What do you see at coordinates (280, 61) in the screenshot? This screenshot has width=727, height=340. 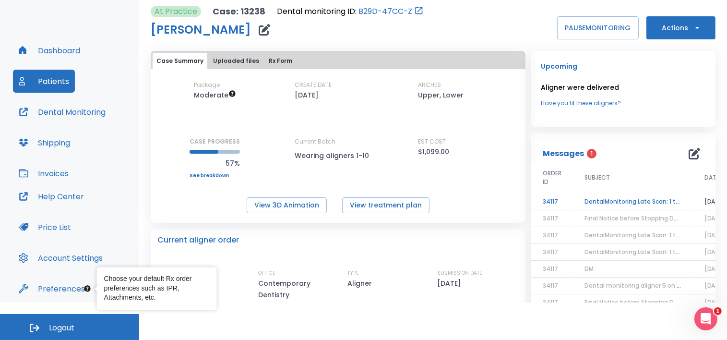 I see `button: Rx Form` at bounding box center [280, 61].